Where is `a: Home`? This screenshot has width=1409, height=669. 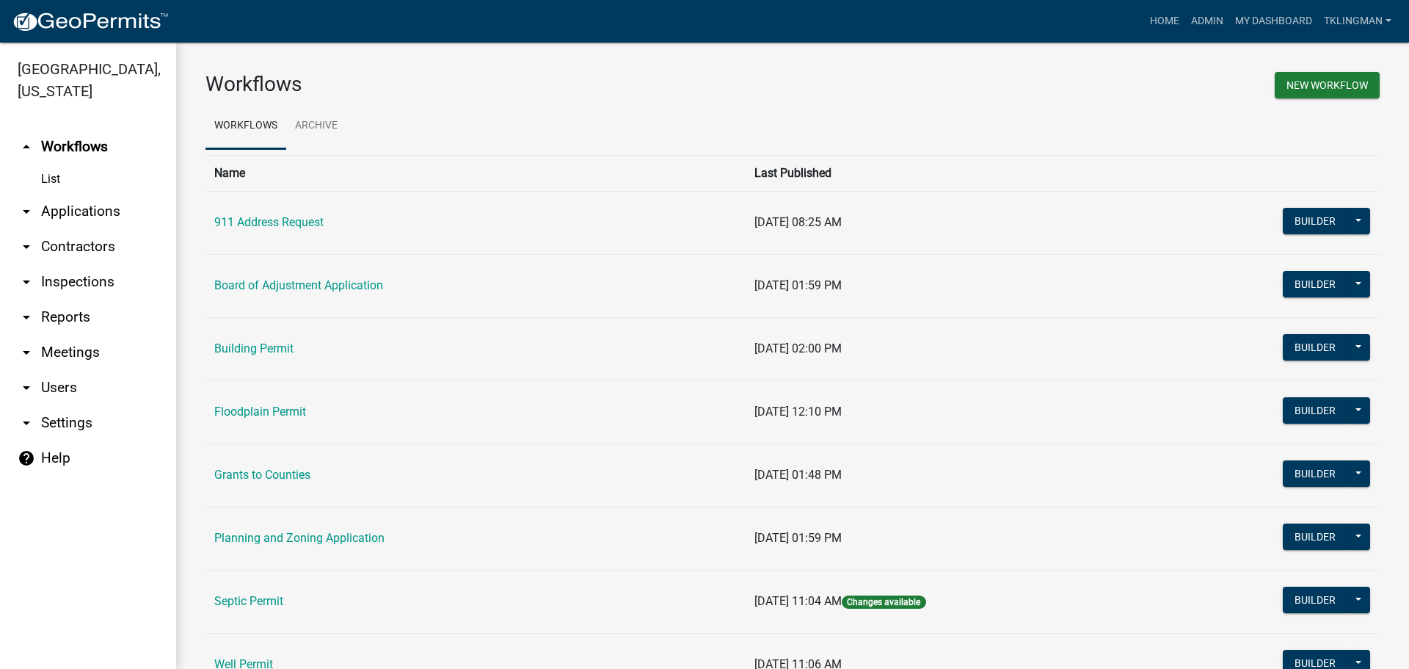
a: Home is located at coordinates (1165, 21).